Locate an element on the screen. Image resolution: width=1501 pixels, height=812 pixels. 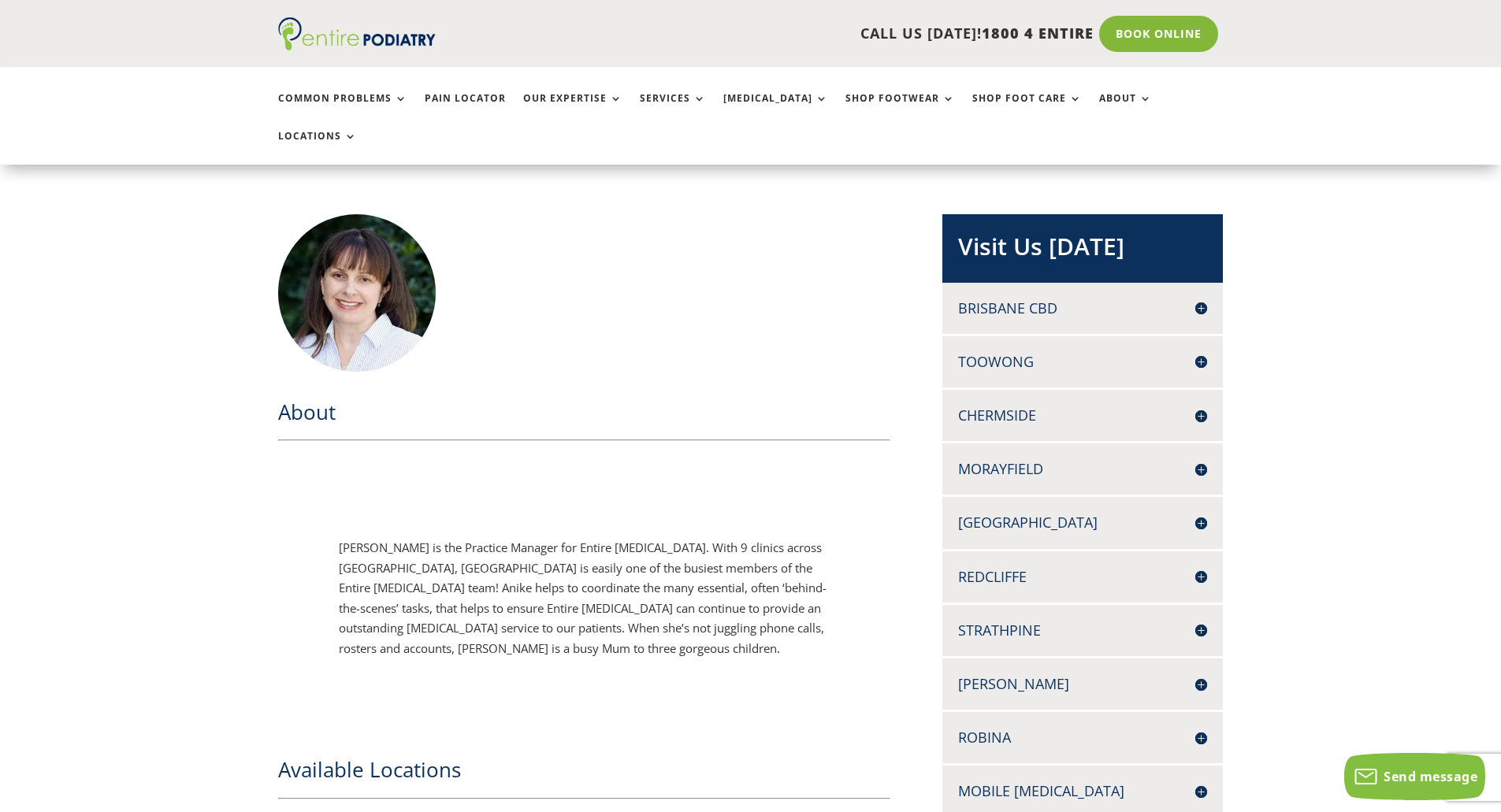
h2: Available Locations is located at coordinates (584, 774).